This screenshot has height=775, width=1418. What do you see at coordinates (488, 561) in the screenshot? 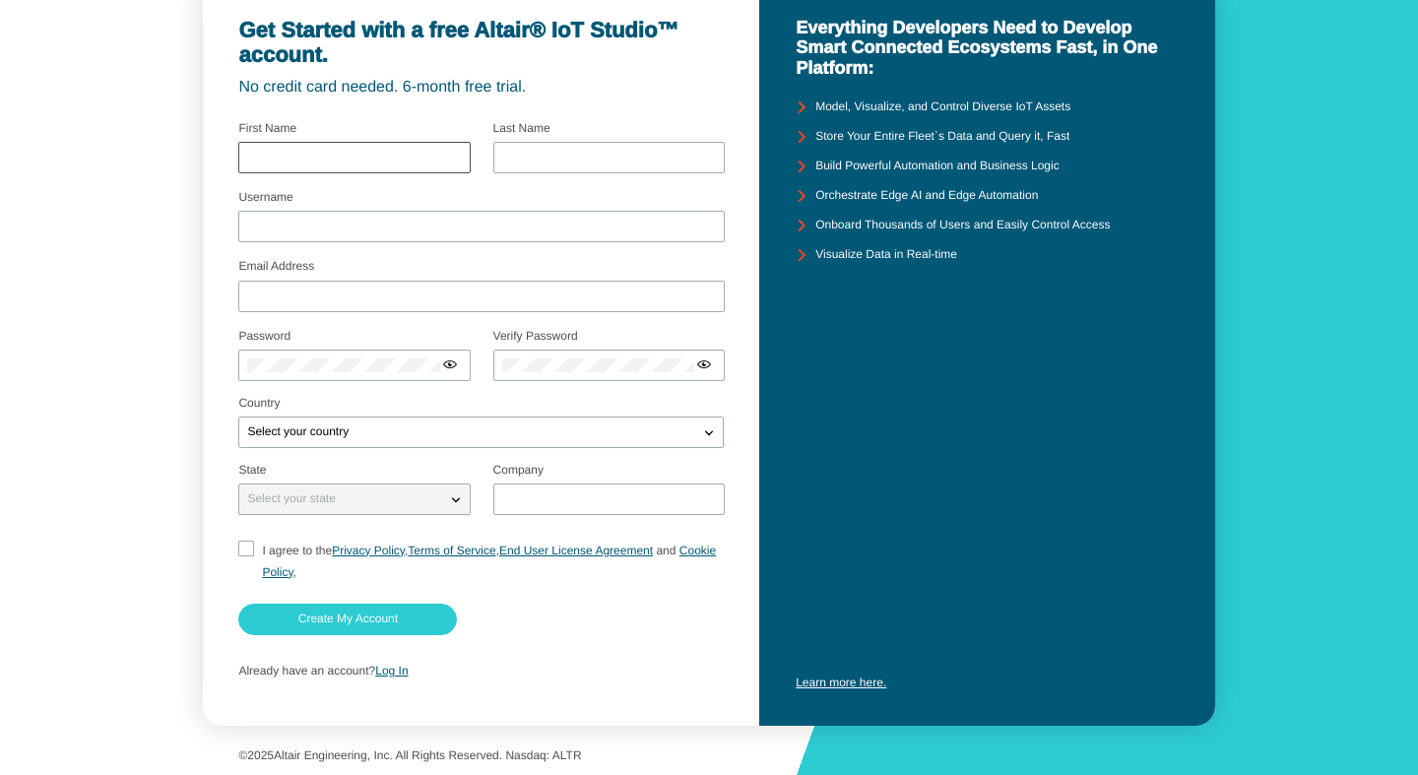
I see `span: I agree to the , , ,` at bounding box center [488, 561].